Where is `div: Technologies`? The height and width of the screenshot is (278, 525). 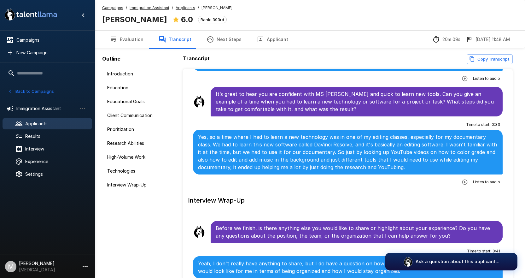 div: Technologies is located at coordinates (139, 171).